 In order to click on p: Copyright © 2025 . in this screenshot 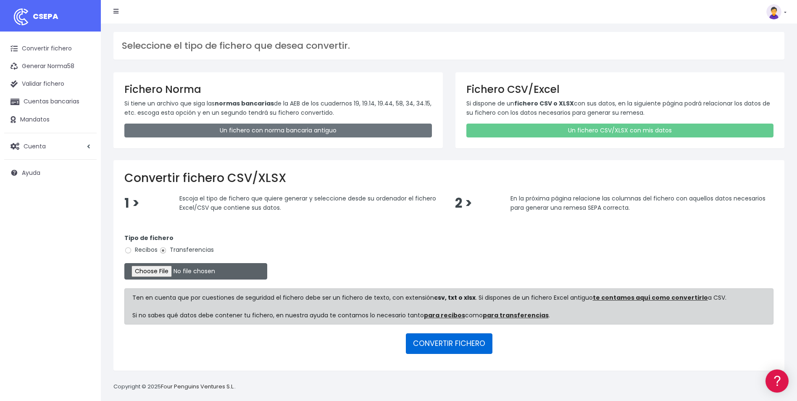, I will do `click(174, 387)`.